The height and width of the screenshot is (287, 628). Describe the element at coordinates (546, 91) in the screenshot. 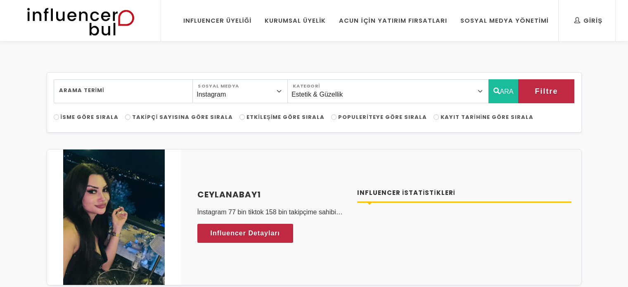

I see `span: Filtre` at that location.